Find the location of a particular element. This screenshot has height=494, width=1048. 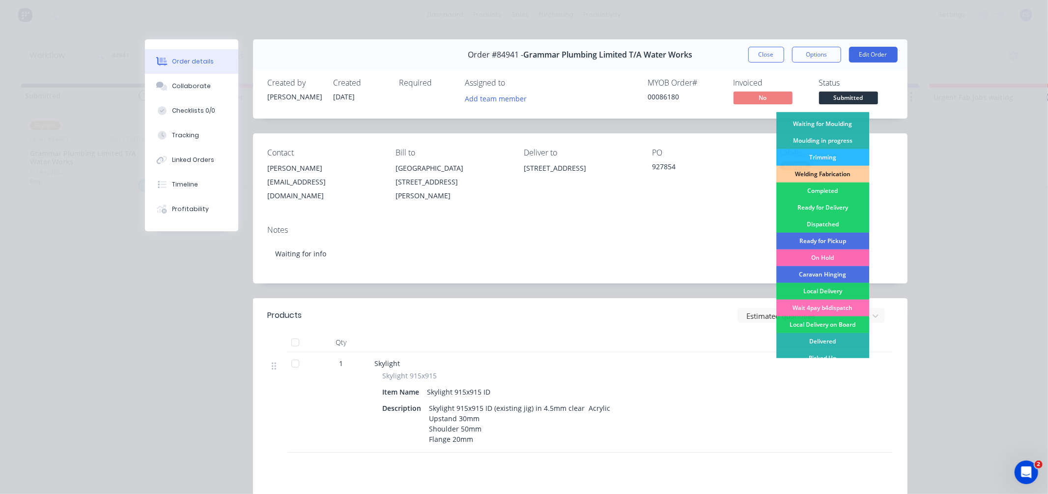

div: Status is located at coordinates (856, 83).